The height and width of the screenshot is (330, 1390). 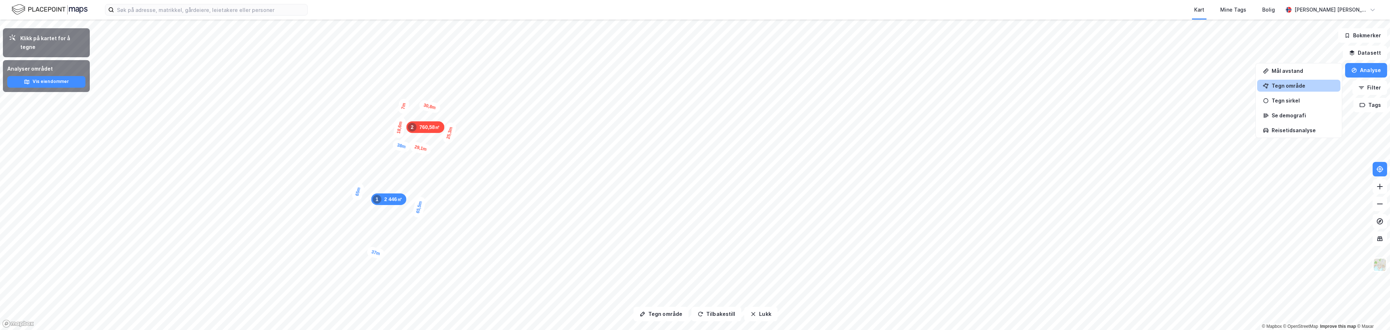 I want to click on button: Lukk, so click(x=761, y=314).